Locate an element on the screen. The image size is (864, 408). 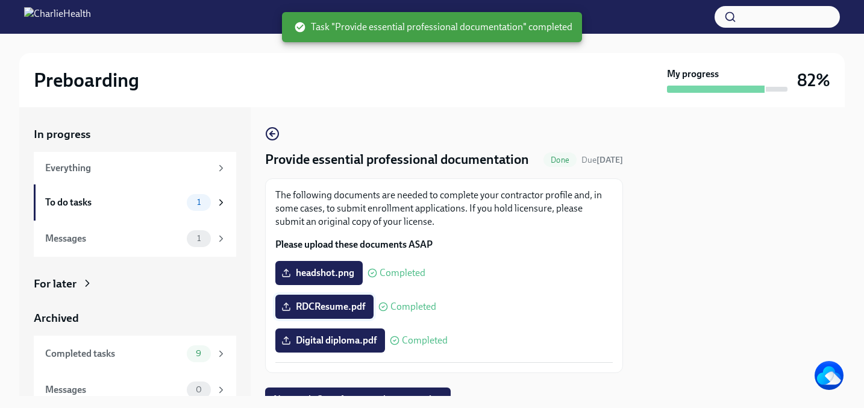
a: To do tasks1 is located at coordinates (135, 202).